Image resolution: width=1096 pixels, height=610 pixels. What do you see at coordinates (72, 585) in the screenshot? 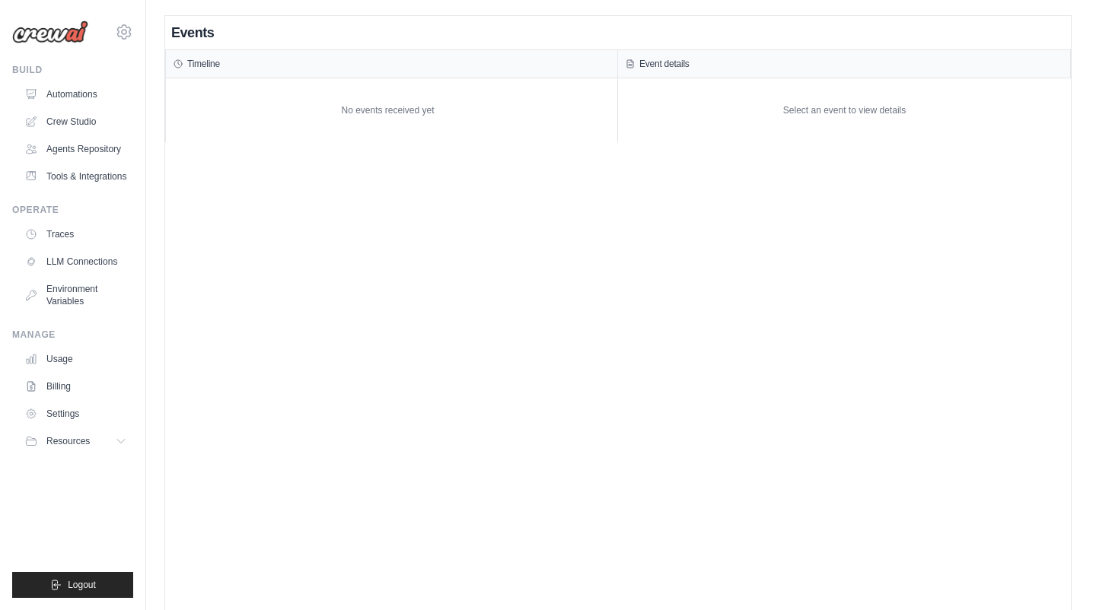
I see `button: Logout` at bounding box center [72, 585].